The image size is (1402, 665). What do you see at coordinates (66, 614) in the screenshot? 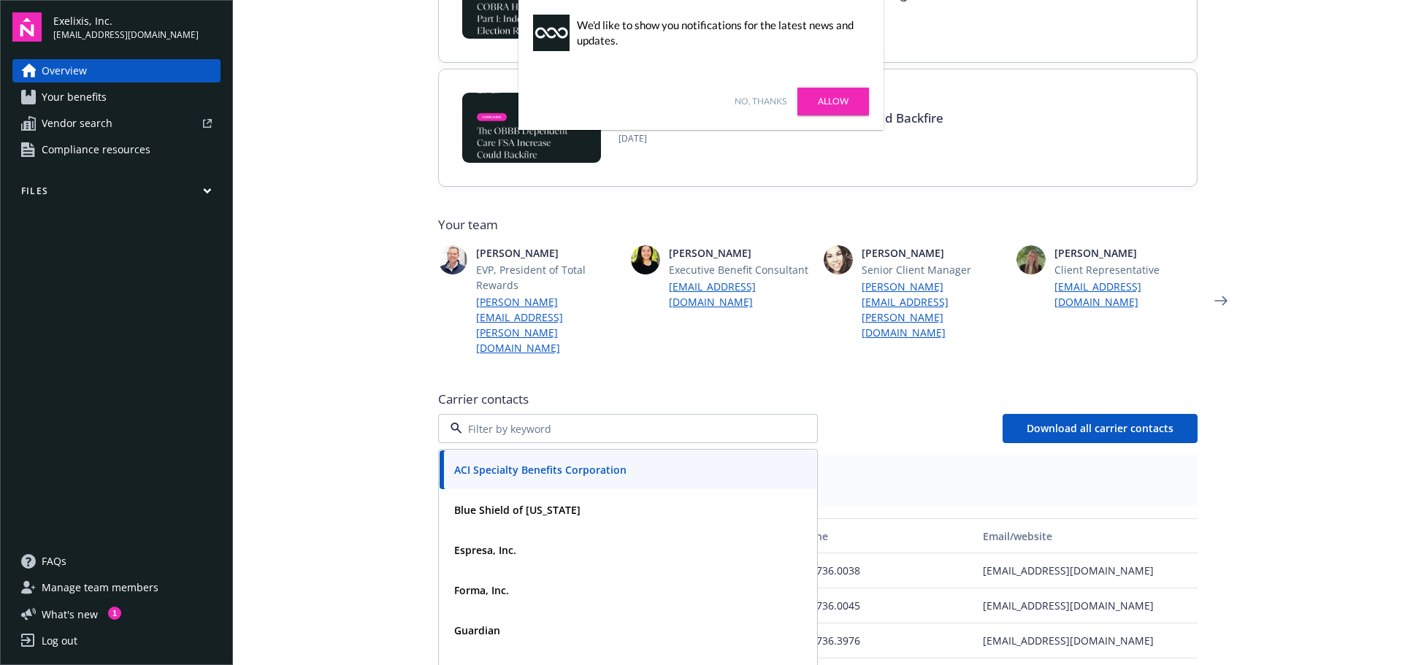
I see `button: What's new1` at bounding box center [66, 614].